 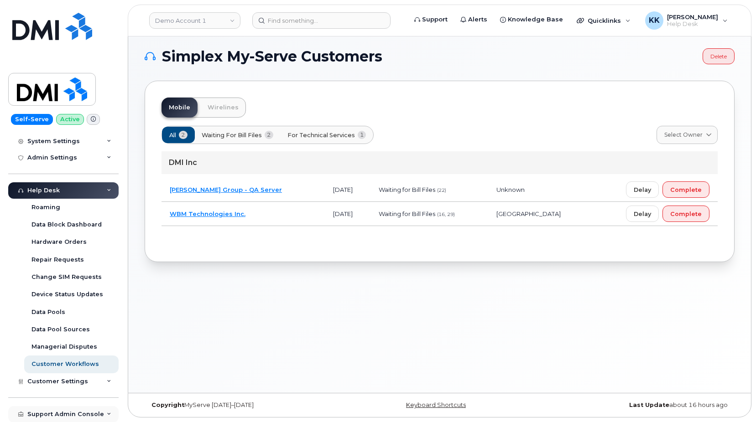 What do you see at coordinates (636, 406) in the screenshot?
I see `div: about 16 hours ago` at bounding box center [636, 406].